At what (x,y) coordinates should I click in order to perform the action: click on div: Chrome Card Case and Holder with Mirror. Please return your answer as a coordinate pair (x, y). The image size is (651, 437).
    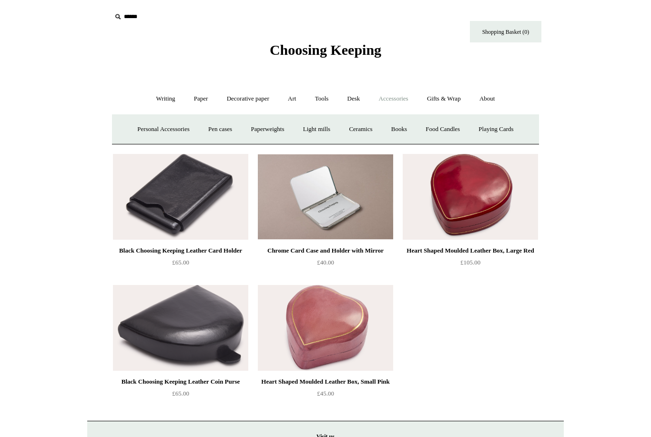
    Looking at the image, I should click on (325, 251).